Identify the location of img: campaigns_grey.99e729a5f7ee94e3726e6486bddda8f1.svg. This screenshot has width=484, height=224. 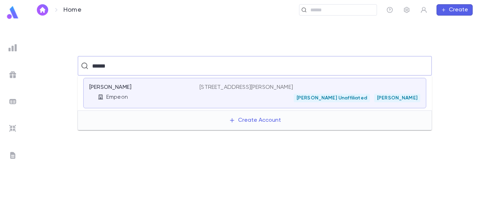
(13, 75).